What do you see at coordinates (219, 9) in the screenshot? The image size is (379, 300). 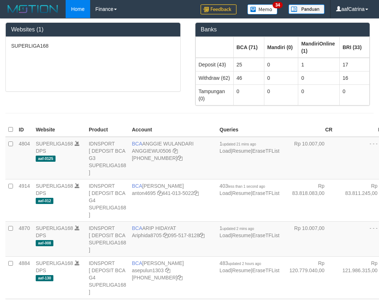 I see `img: Feedback.jpg` at bounding box center [219, 9].